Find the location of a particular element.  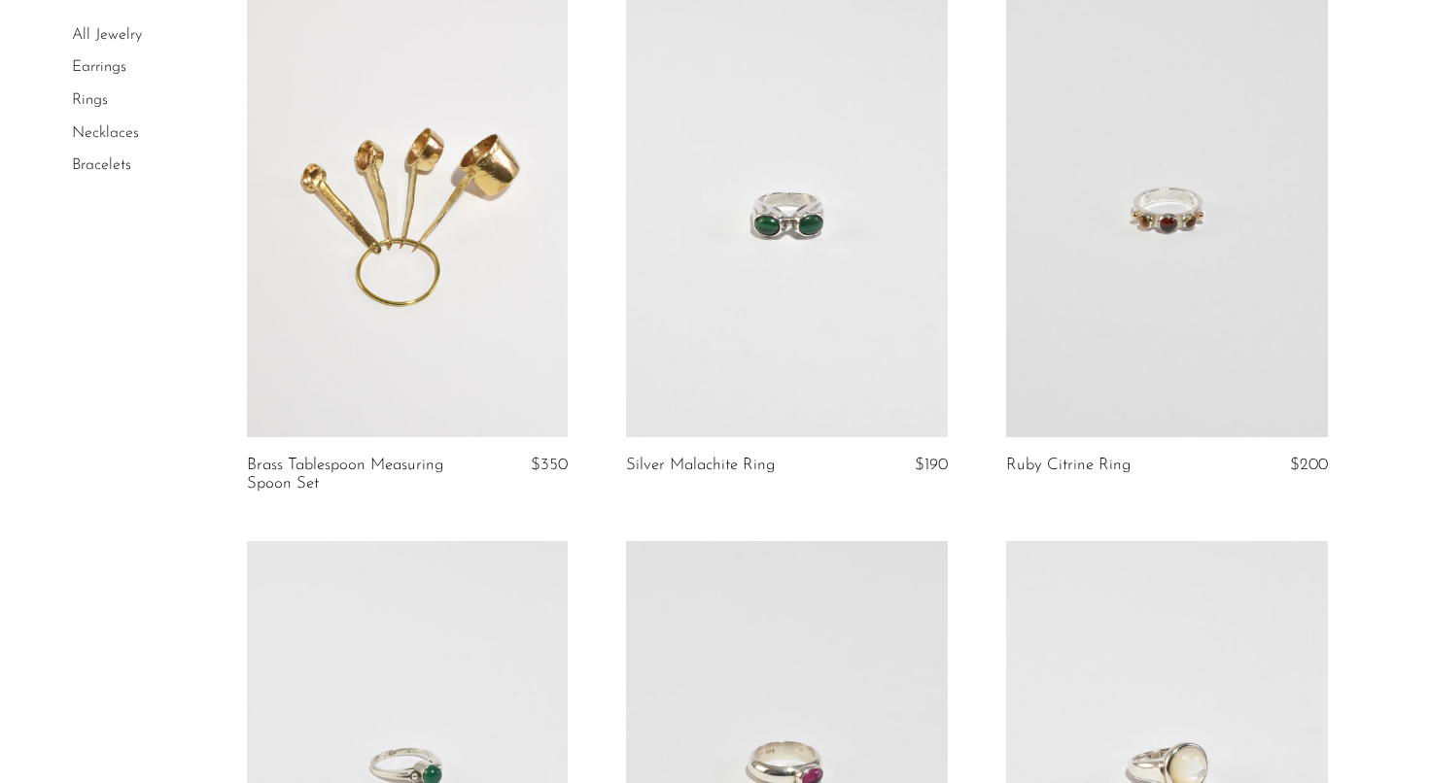

a: Brass Tablespoon Measuring Spoon Set is located at coordinates (354, 474).